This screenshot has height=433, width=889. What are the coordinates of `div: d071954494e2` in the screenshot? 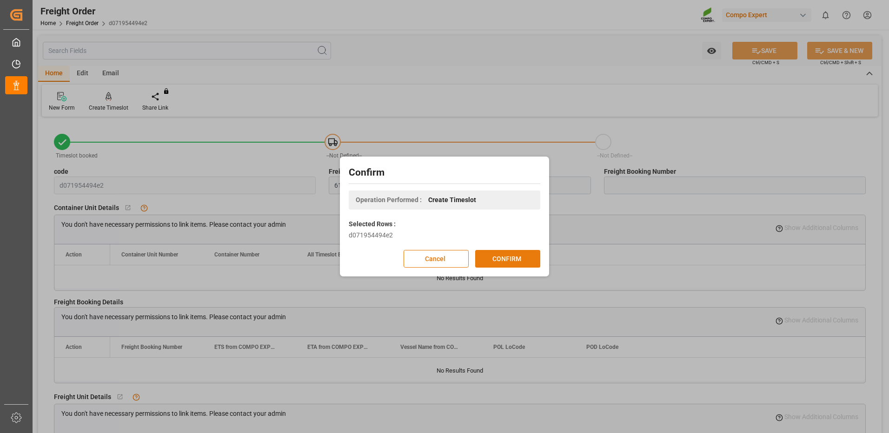 It's located at (444, 235).